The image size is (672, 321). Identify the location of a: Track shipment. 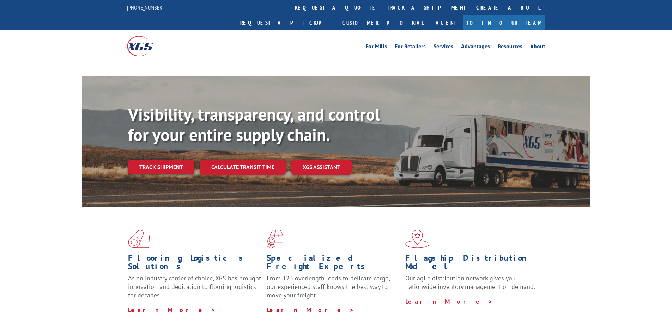
(161, 167).